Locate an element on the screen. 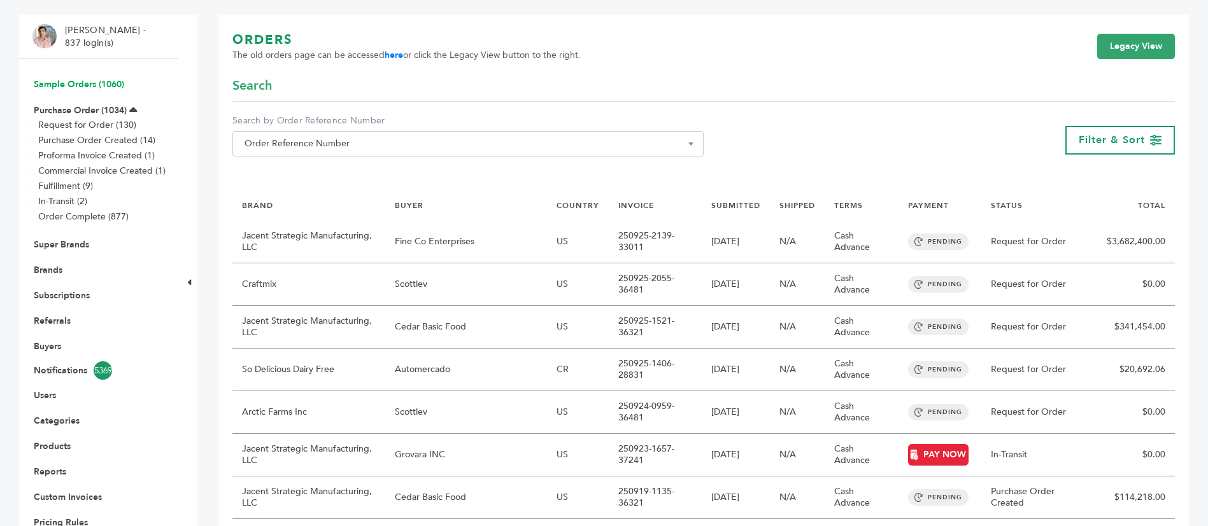 The height and width of the screenshot is (526, 1208). a: Sample Orders (1060) is located at coordinates (79, 84).